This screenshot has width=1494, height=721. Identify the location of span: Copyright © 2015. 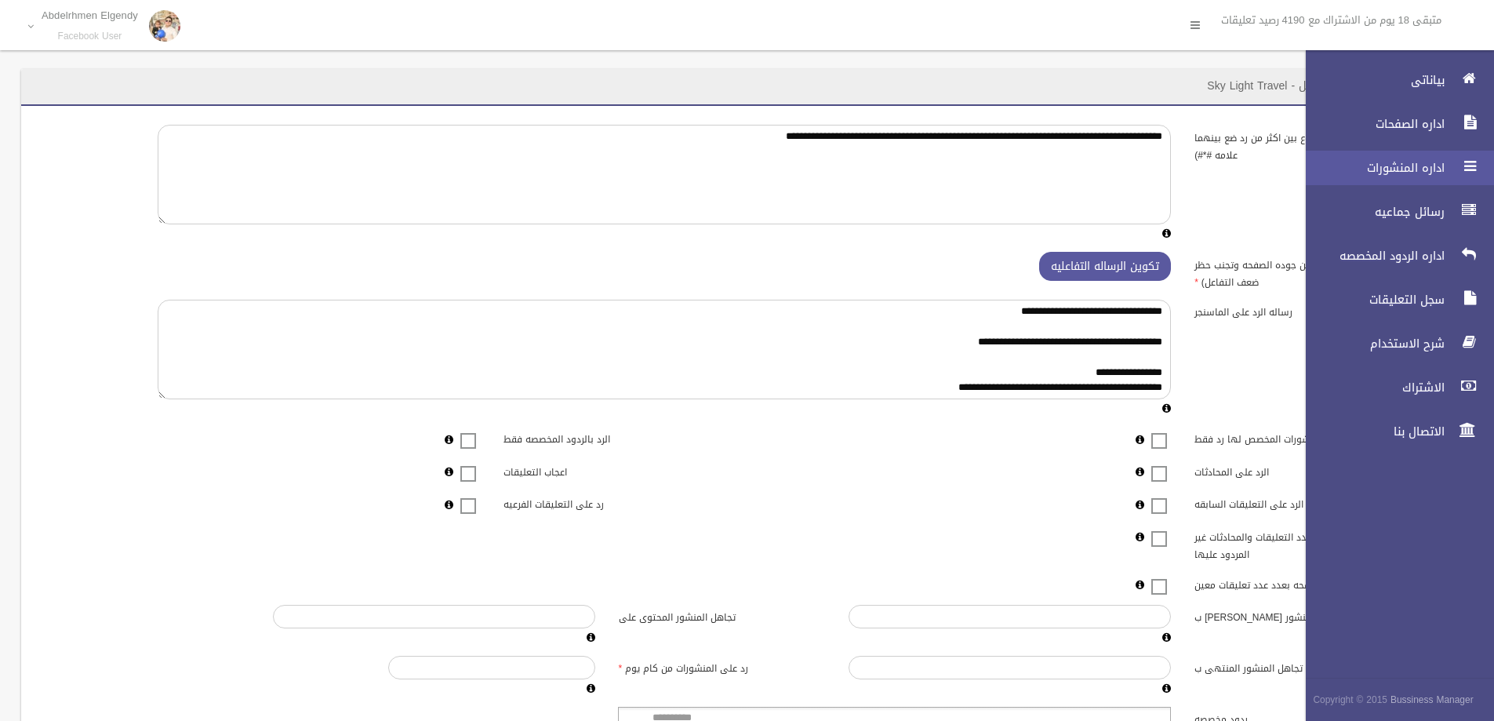
(1350, 700).